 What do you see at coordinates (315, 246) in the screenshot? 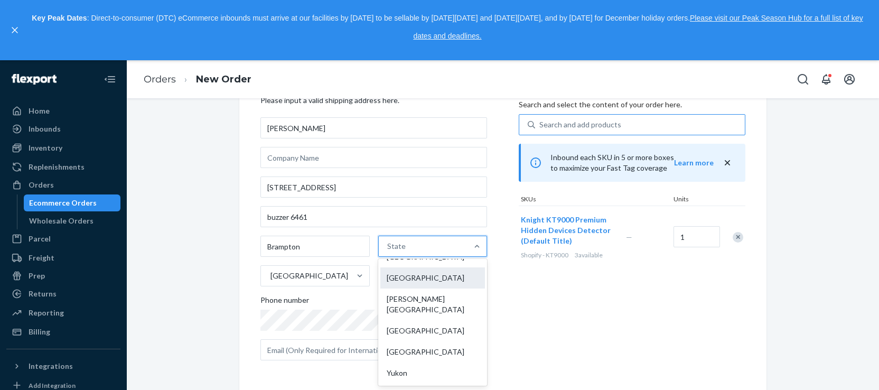
I see `input: City` at bounding box center [315, 246].